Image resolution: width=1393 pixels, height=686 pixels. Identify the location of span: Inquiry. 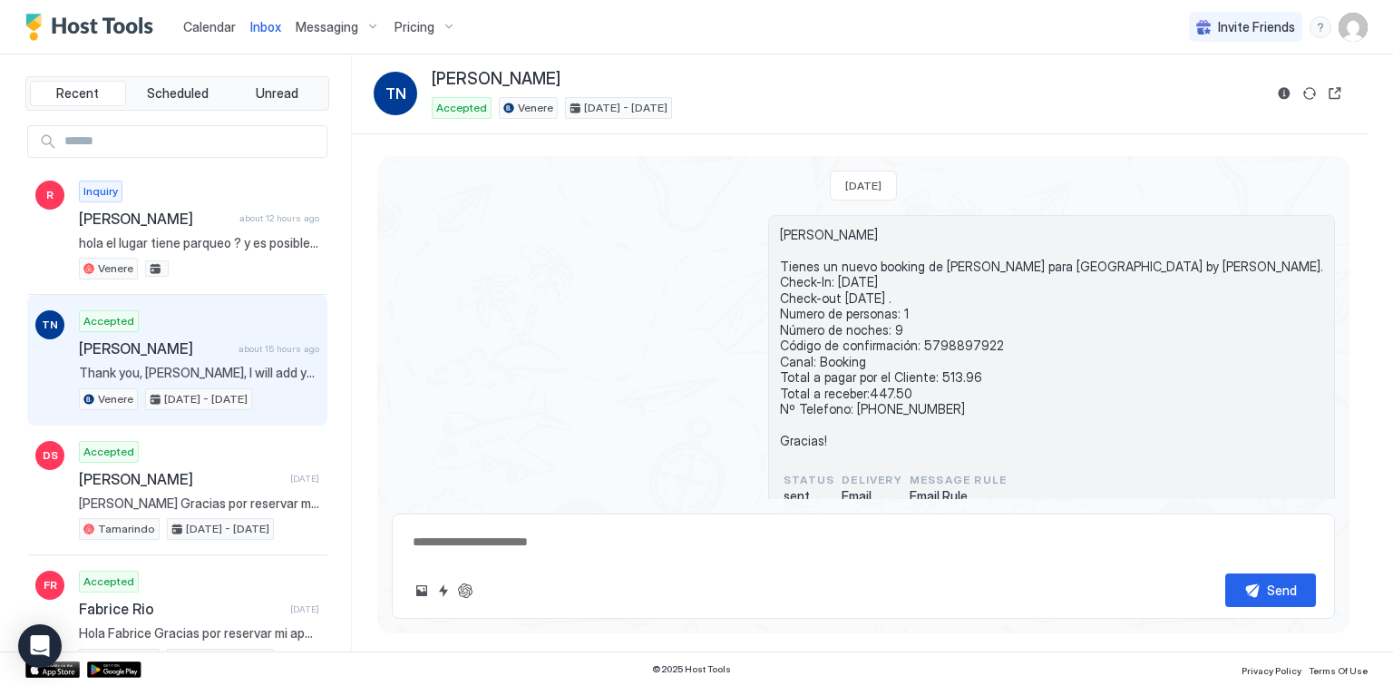
(101, 191).